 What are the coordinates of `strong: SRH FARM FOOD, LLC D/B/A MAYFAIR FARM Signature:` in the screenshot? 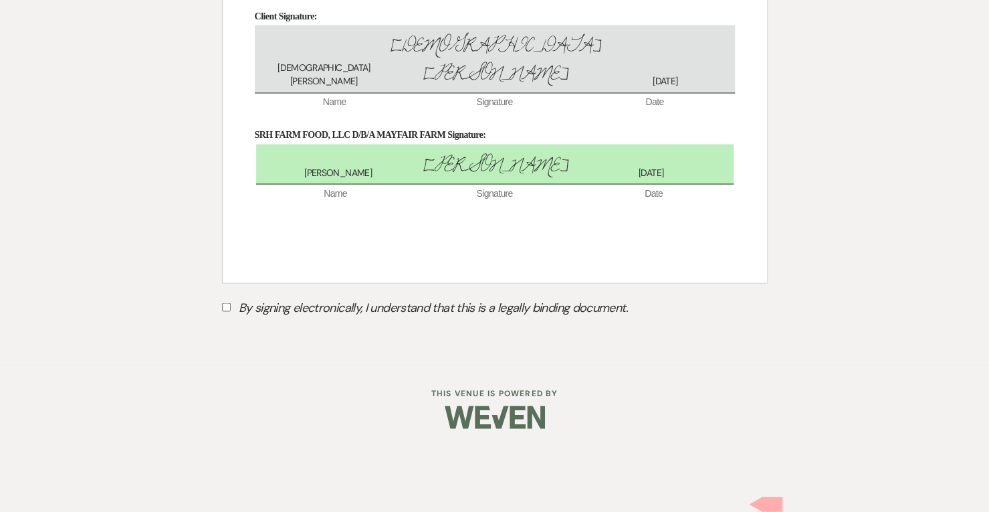 It's located at (371, 134).